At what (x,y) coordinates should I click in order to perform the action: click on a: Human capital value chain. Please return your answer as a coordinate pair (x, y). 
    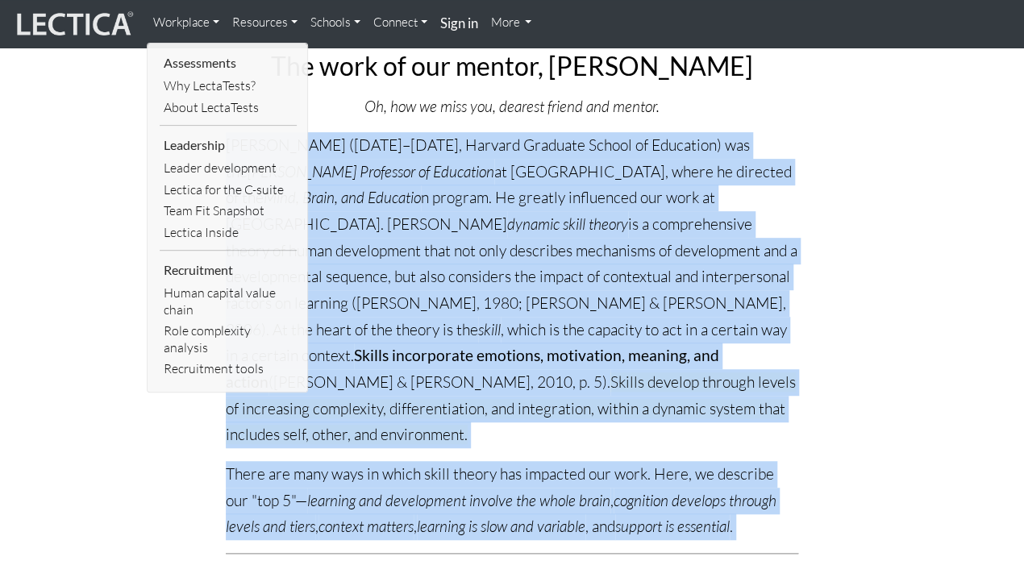
    Looking at the image, I should click on (228, 301).